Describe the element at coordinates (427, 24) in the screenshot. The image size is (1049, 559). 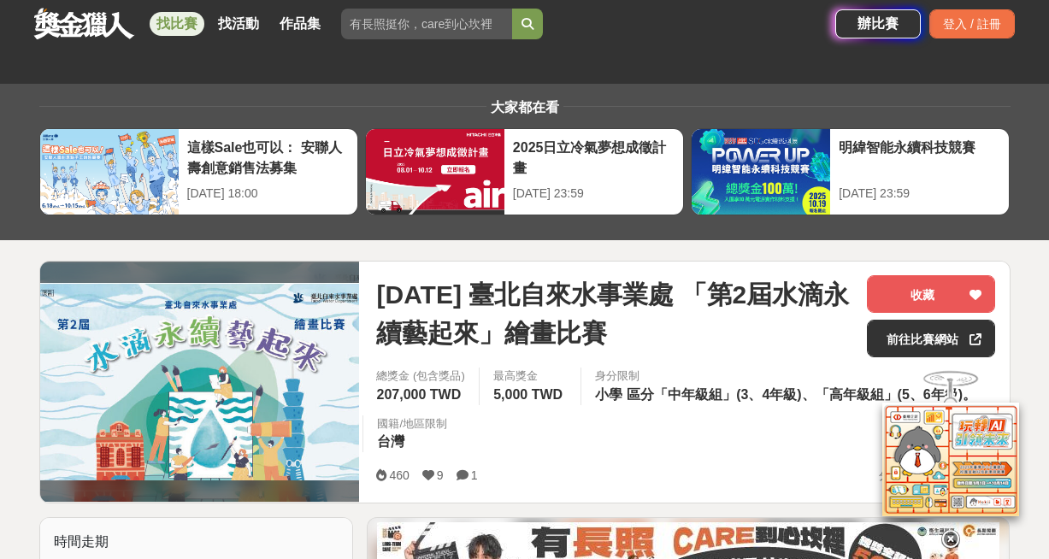
I see `input: 有長照挺你，care到心坎裡！青春出手，拍出照顧 影音徵件活動` at that location.